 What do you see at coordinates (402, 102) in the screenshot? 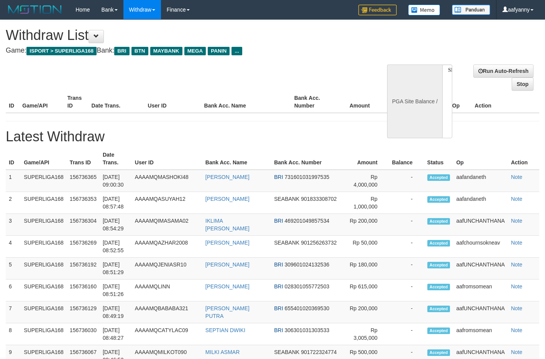
I see `th: Balance` at bounding box center [402, 102].